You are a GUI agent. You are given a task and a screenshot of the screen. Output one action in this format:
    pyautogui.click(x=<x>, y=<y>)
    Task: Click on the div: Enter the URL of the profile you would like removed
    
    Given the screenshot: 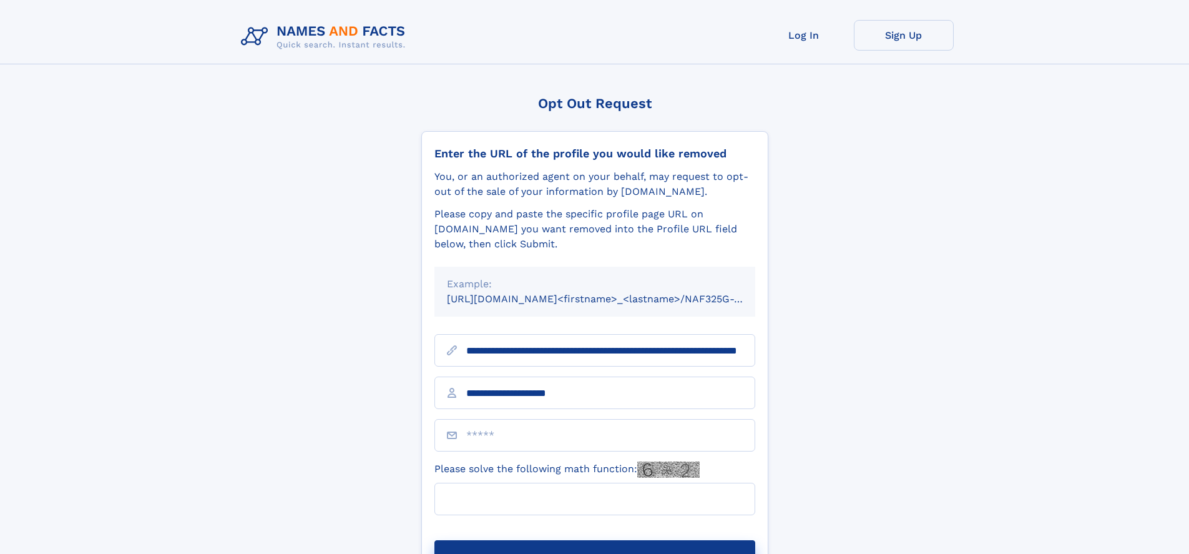 What is the action you would take?
    pyautogui.click(x=595, y=154)
    